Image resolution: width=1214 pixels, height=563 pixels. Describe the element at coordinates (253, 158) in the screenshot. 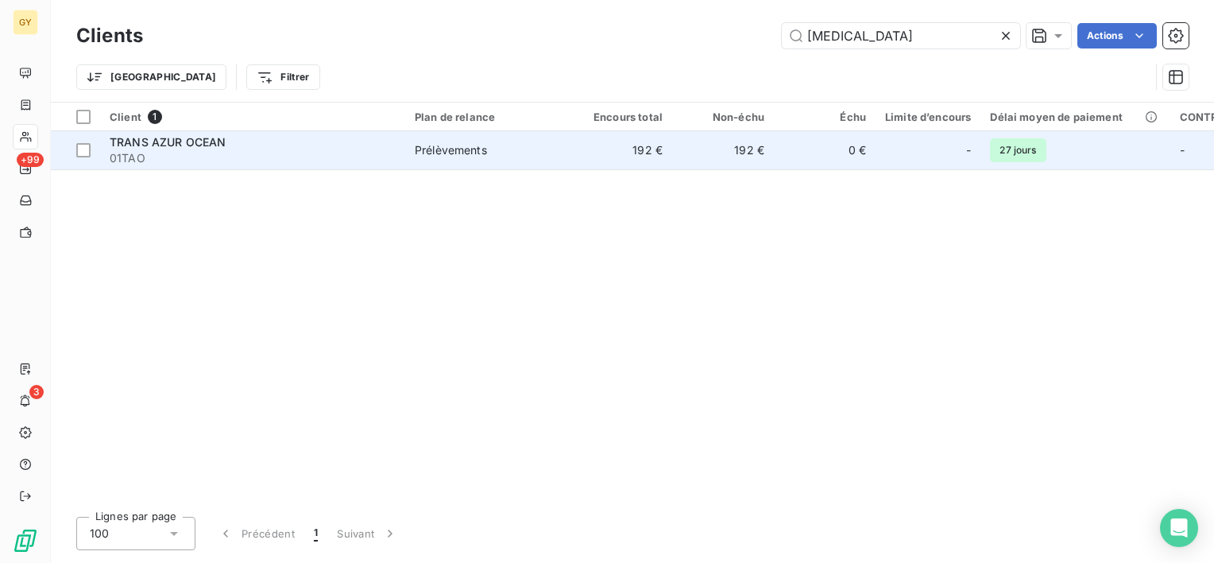

I see `span: 01TAO` at that location.